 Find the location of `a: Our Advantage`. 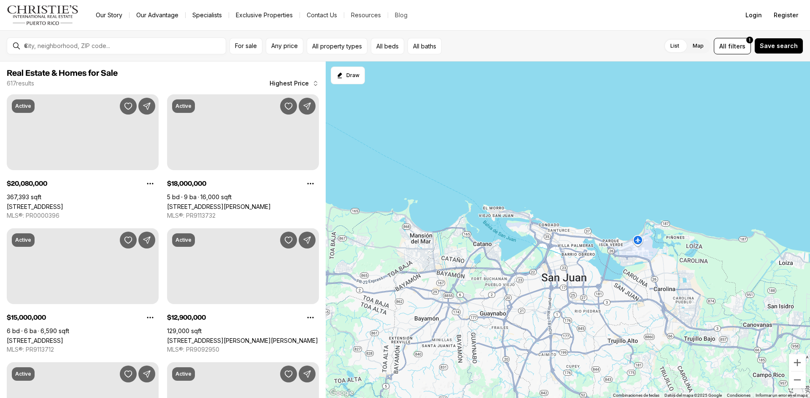

a: Our Advantage is located at coordinates (157, 15).